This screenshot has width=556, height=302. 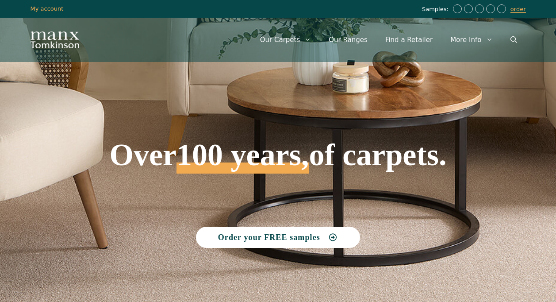 What do you see at coordinates (471, 40) in the screenshot?
I see `a: More Info` at bounding box center [471, 40].